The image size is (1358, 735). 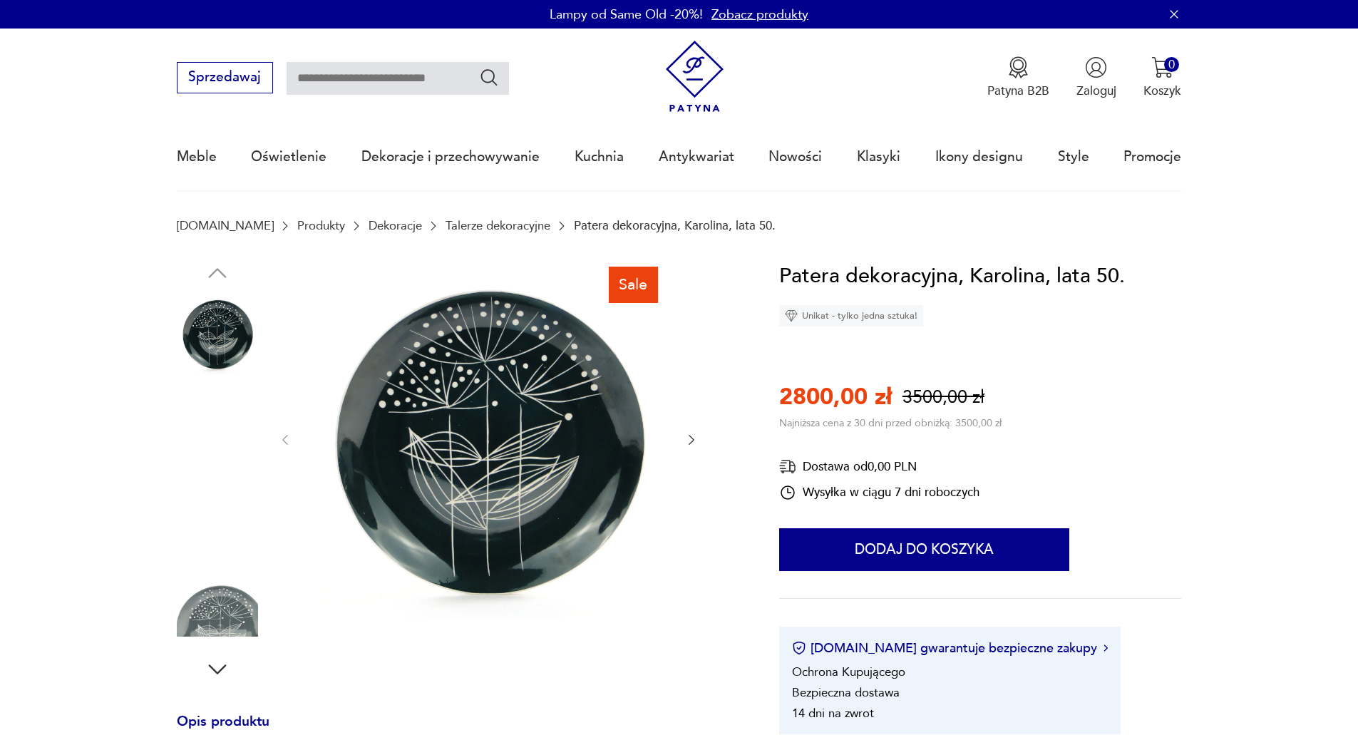 What do you see at coordinates (791, 316) in the screenshot?
I see `img: Ikona diamentu` at bounding box center [791, 316].